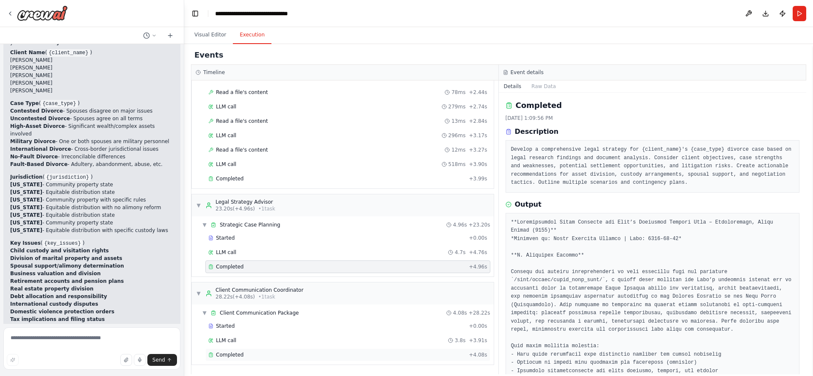  What do you see at coordinates (92, 157) in the screenshot?
I see `li: - Irreconcilable differences` at bounding box center [92, 157].